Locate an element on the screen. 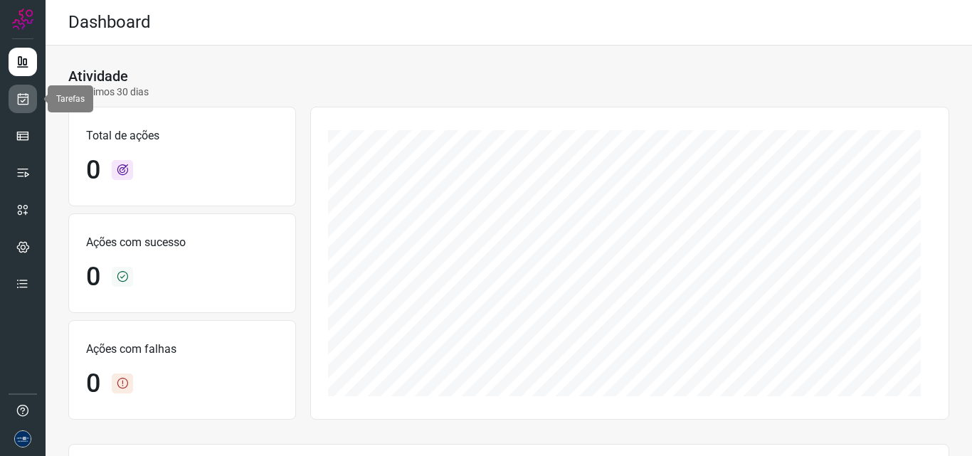 This screenshot has height=456, width=972. p: Ações com falhas is located at coordinates (182, 349).